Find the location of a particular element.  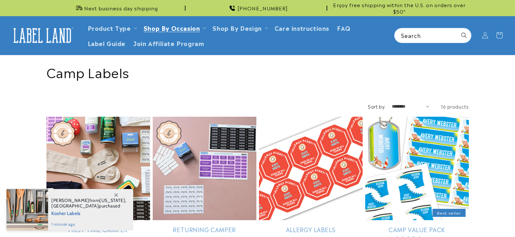

img: Label Land is located at coordinates (42, 35).